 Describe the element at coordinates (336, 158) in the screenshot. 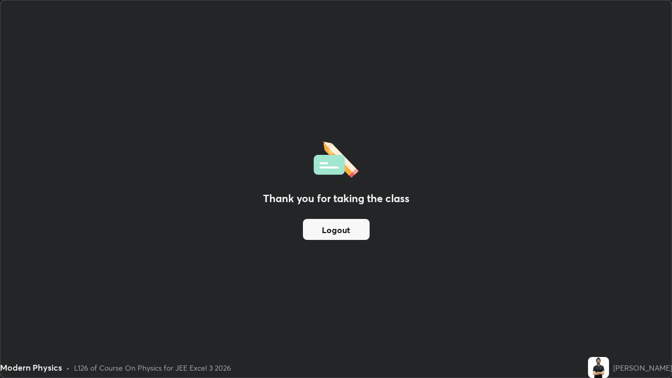

I see `img: offlineFeedback.1438e8b3.svg` at that location.